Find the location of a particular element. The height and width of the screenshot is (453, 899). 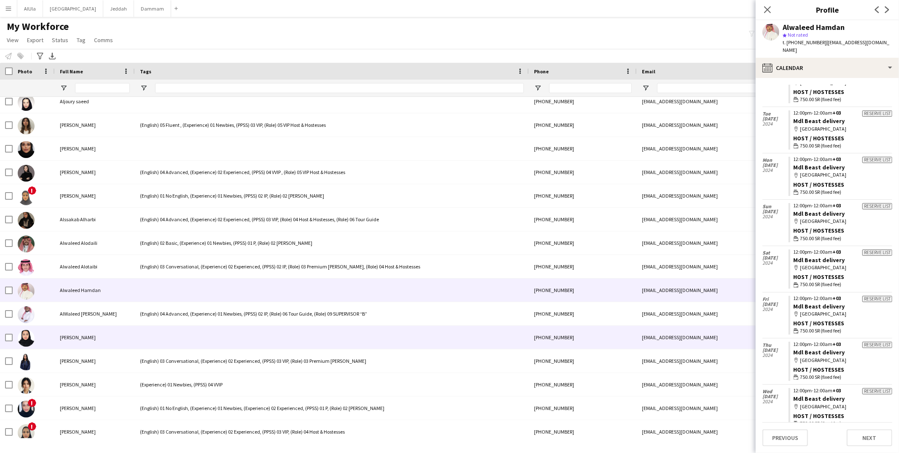

img: Almaha Alqahtani is located at coordinates (26, 197).